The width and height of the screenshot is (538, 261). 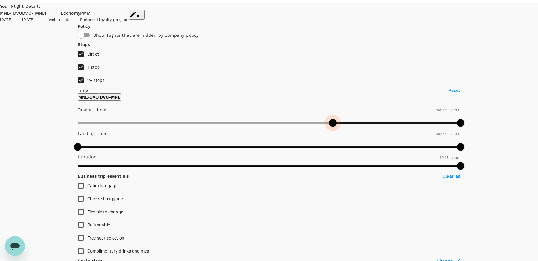 What do you see at coordinates (104, 13) in the screenshot?
I see `div: PMM` at bounding box center [104, 13].